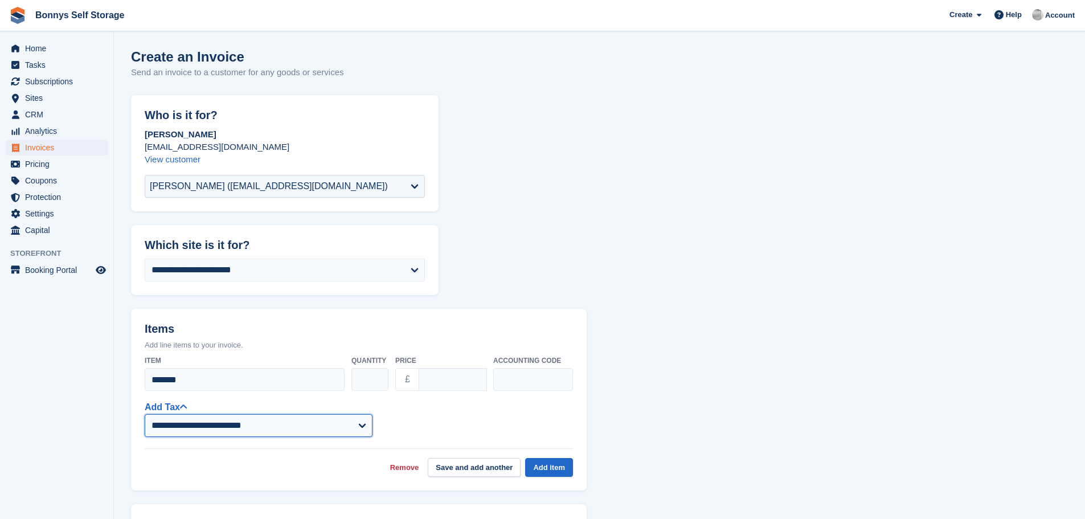 This screenshot has height=519, width=1085. I want to click on p: Send an invoice to a customer for any goods or services, so click(237, 72).